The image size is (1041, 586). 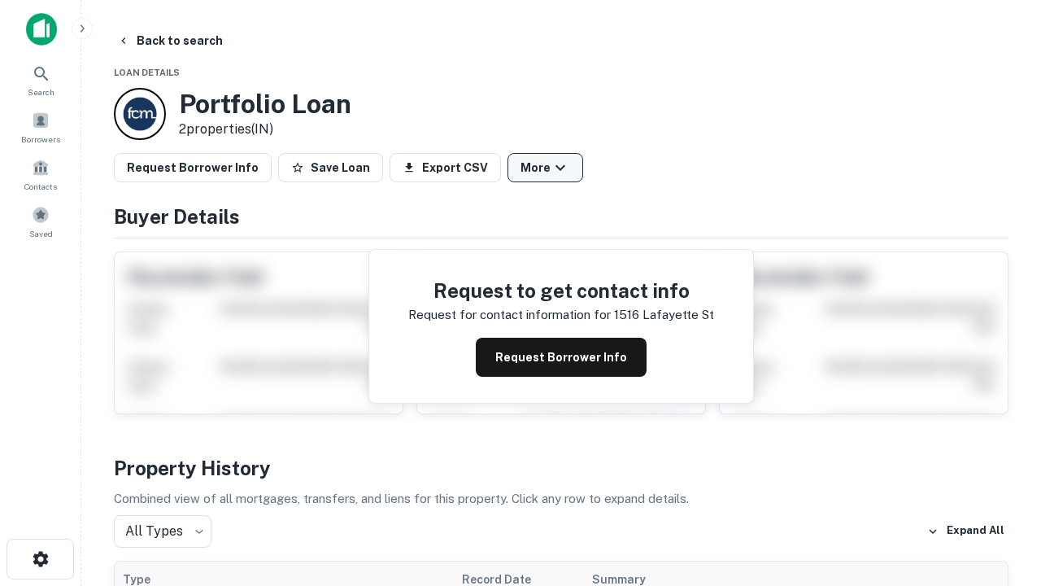 What do you see at coordinates (561, 468) in the screenshot?
I see `h4: Property History` at bounding box center [561, 468].